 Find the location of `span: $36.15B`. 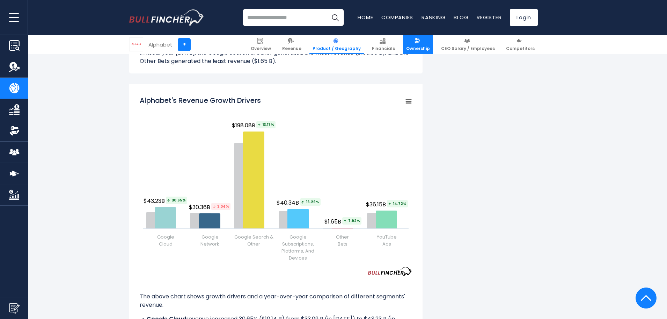

span: $36.15B is located at coordinates (387, 204).